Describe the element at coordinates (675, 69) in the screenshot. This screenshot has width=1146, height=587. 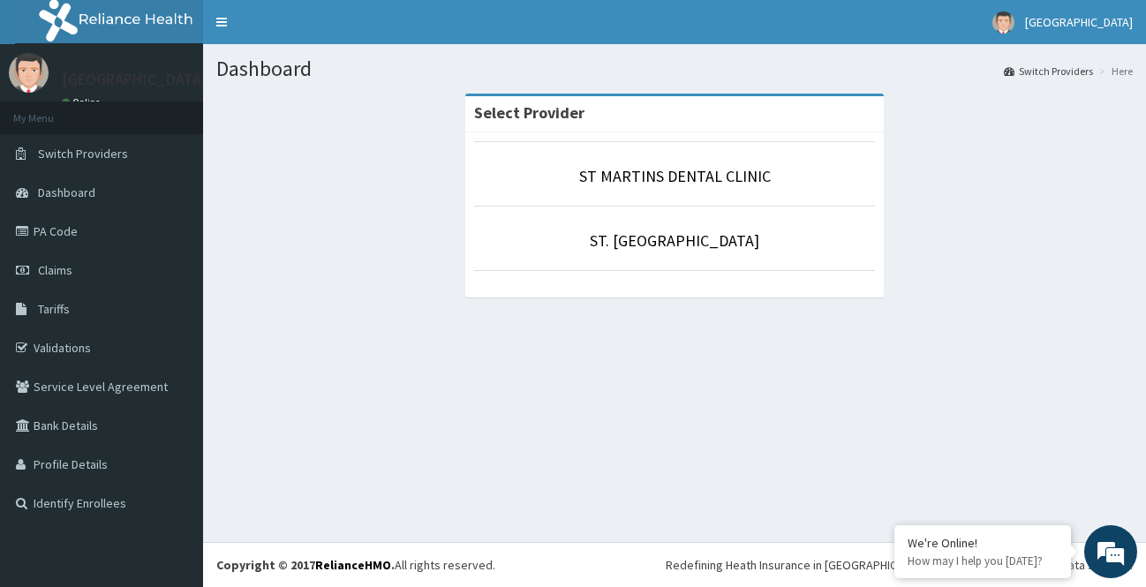
I see `h1: Dashboard` at that location.